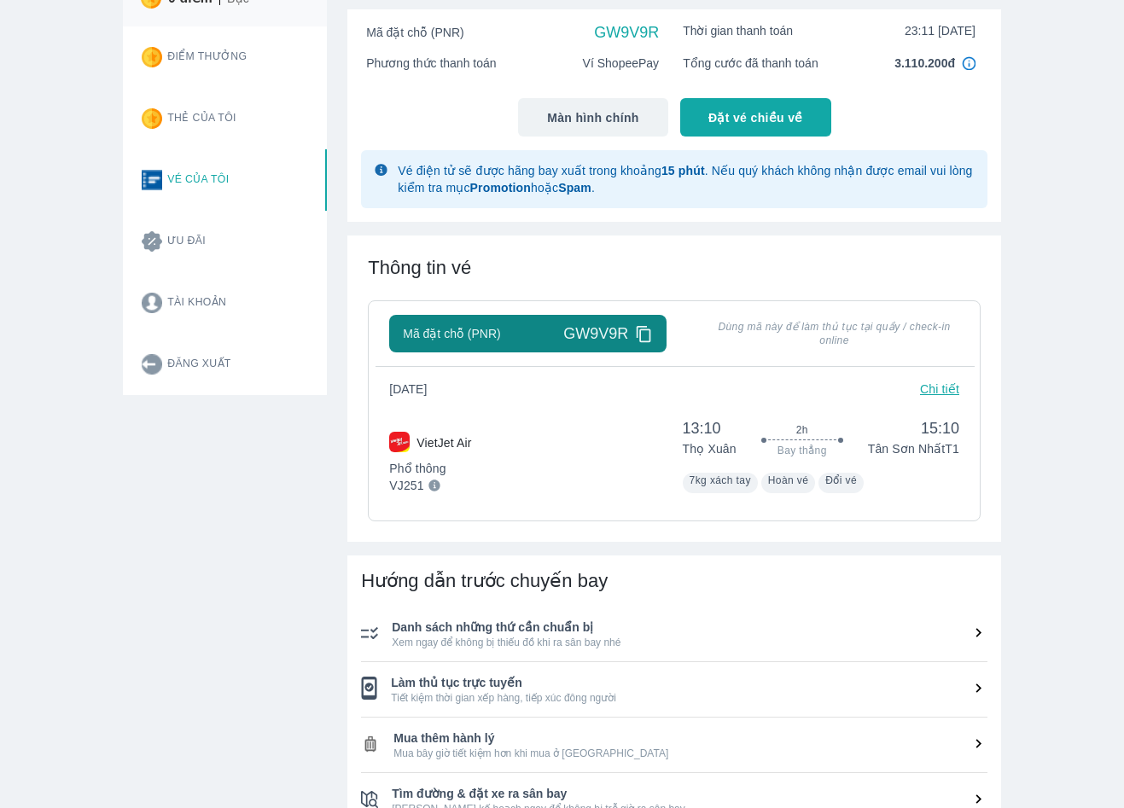  What do you see at coordinates (720, 481) in the screenshot?
I see `span: 7kg xách tay` at bounding box center [720, 481].